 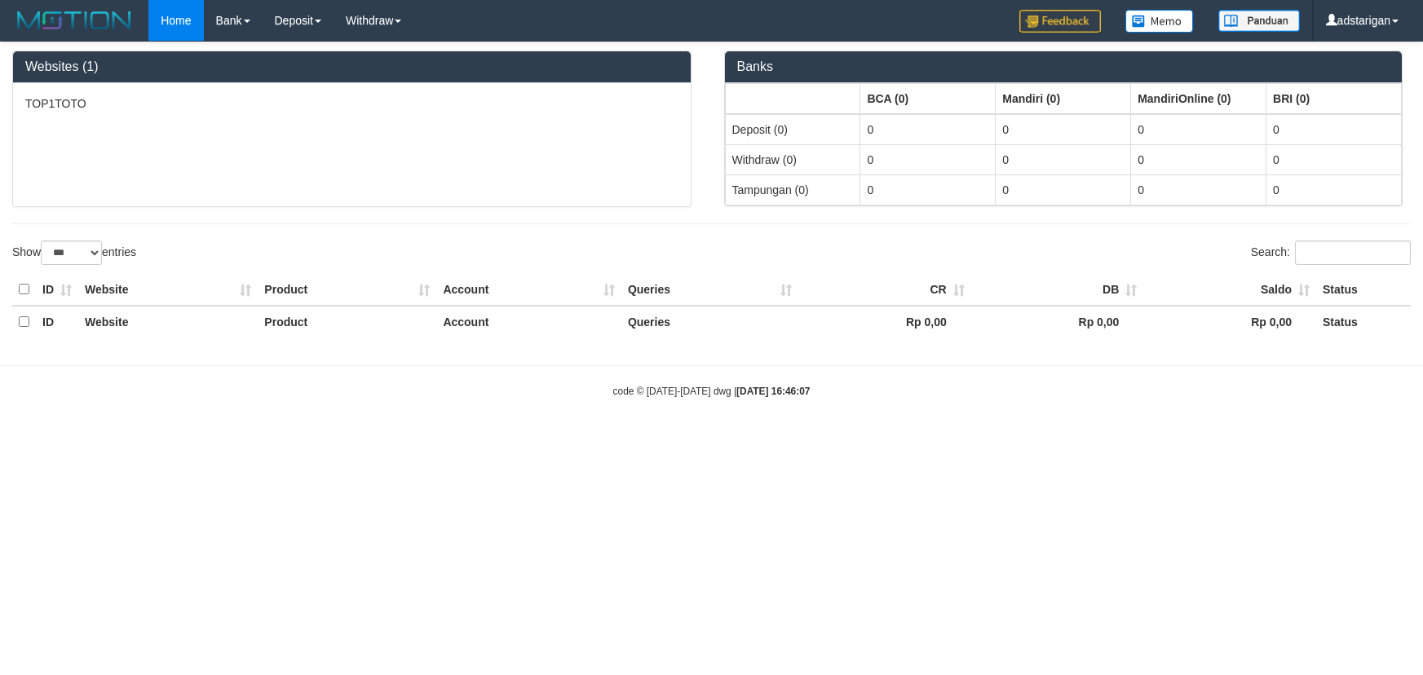 I want to click on th: CR, so click(x=885, y=290).